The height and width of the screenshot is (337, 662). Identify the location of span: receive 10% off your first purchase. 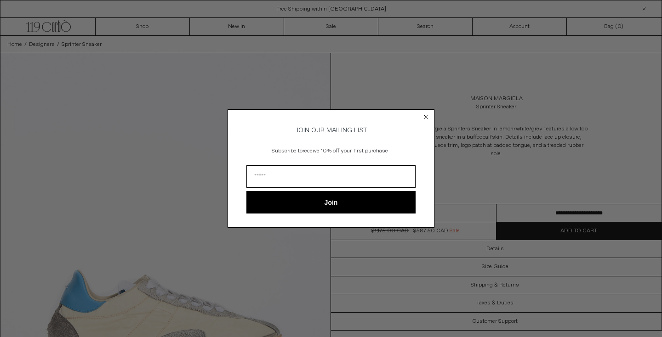
(345, 151).